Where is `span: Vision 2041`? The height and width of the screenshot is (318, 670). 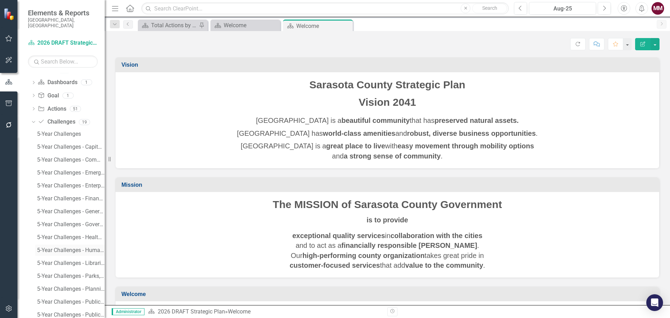 span: Vision 2041 is located at coordinates (387, 102).